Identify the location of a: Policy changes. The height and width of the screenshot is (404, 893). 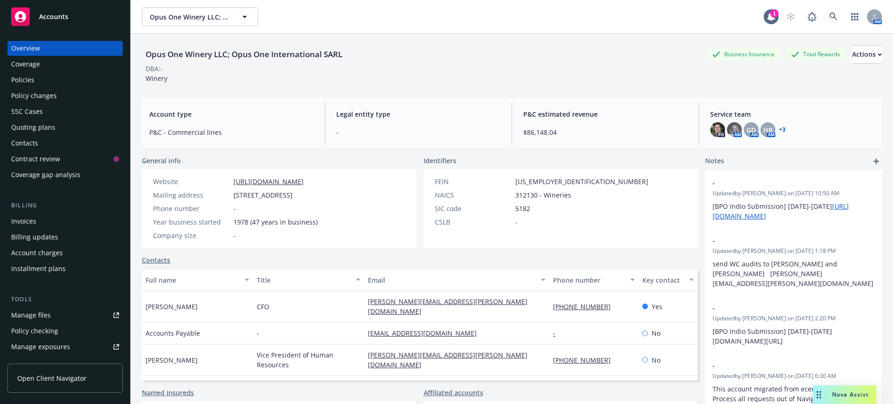
(65, 96).